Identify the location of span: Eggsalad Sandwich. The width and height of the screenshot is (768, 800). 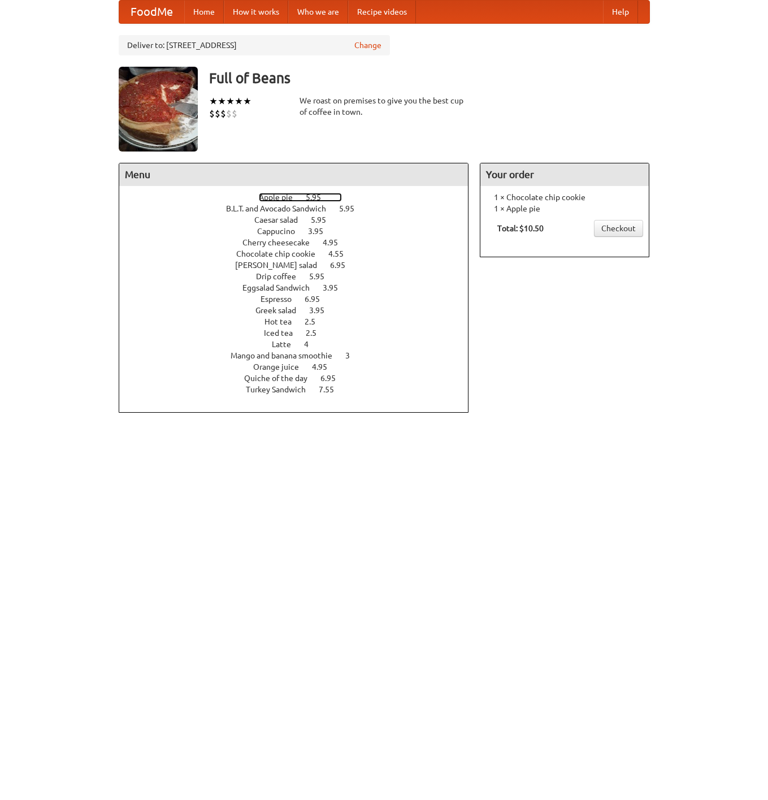
(282, 288).